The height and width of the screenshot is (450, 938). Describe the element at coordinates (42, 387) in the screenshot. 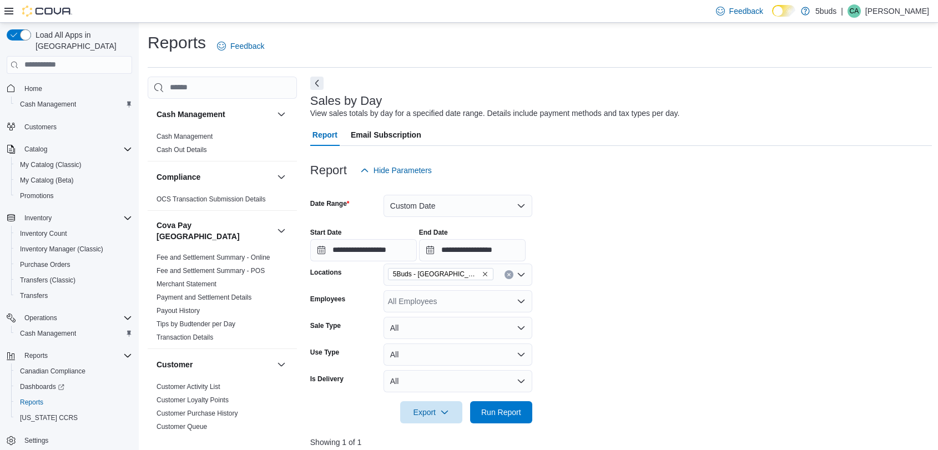

I see `span: Dashboards` at that location.